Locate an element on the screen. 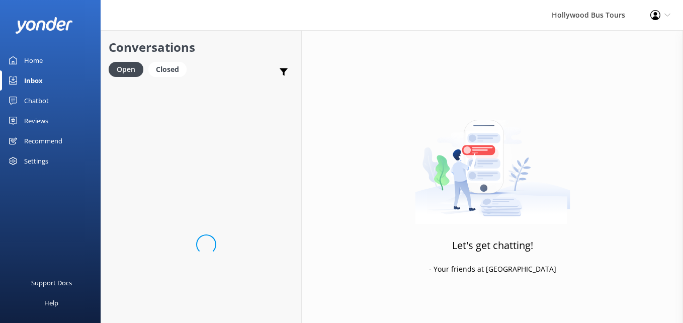 Image resolution: width=683 pixels, height=323 pixels. div: Closed is located at coordinates (168, 69).